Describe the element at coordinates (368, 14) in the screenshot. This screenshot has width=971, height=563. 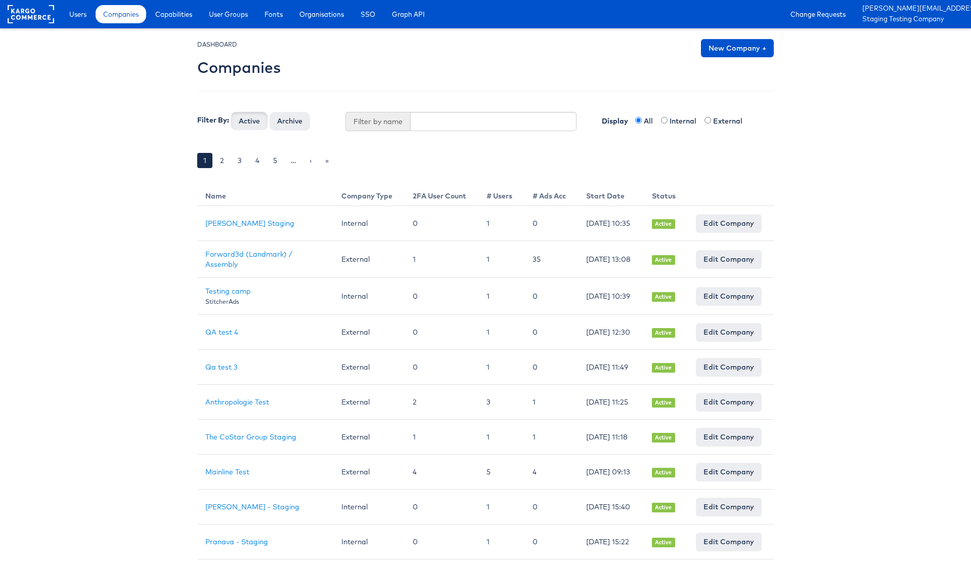
I see `a: SSO` at that location.